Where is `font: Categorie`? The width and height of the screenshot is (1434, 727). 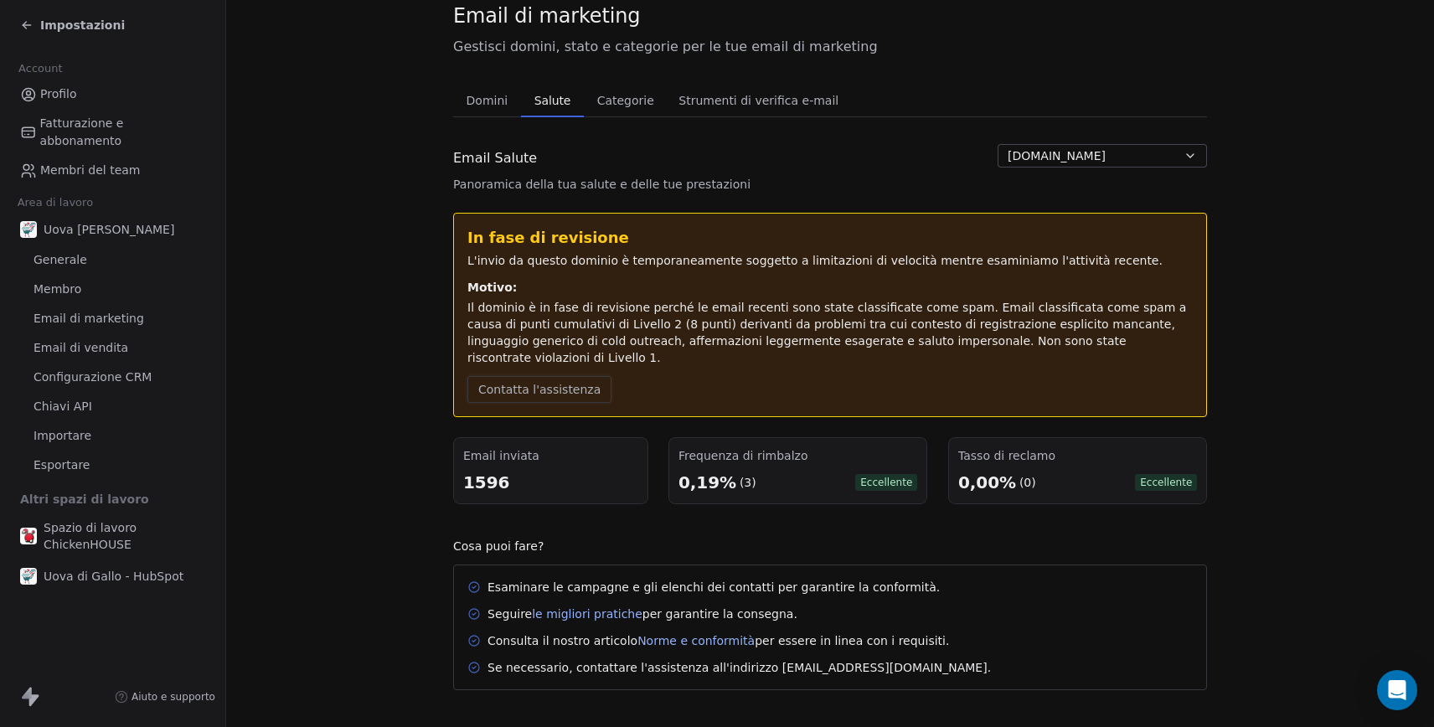 font: Categorie is located at coordinates (626, 101).